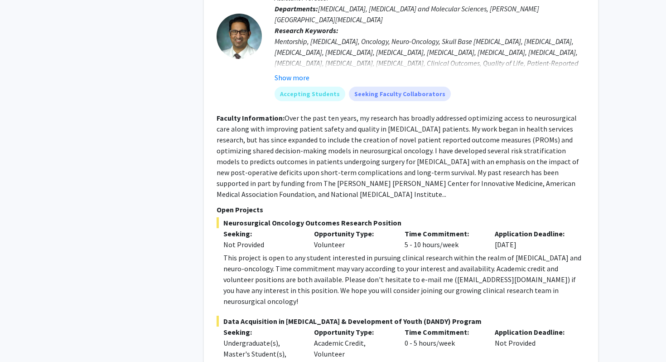  Describe the element at coordinates (352, 239) in the screenshot. I see `div: Volunteer` at that location.